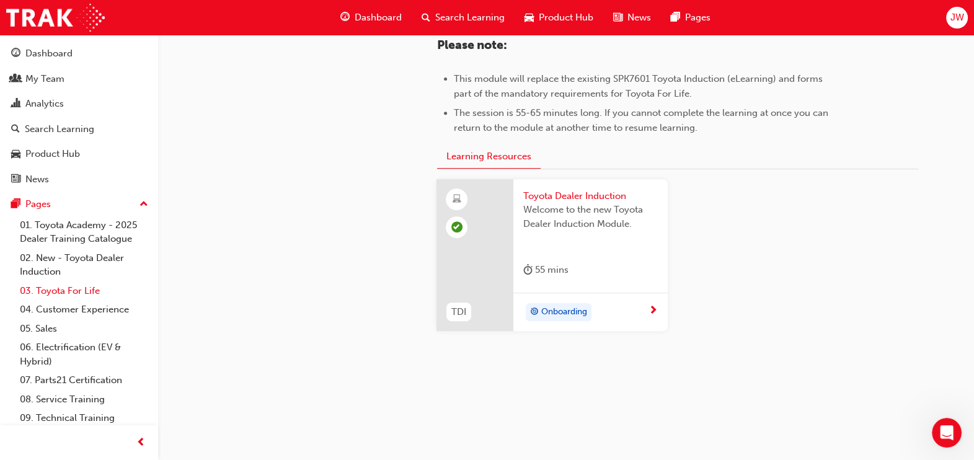 The width and height of the screenshot is (974, 460). Describe the element at coordinates (463, 17) in the screenshot. I see `a: search-iconSearch Learning` at that location.